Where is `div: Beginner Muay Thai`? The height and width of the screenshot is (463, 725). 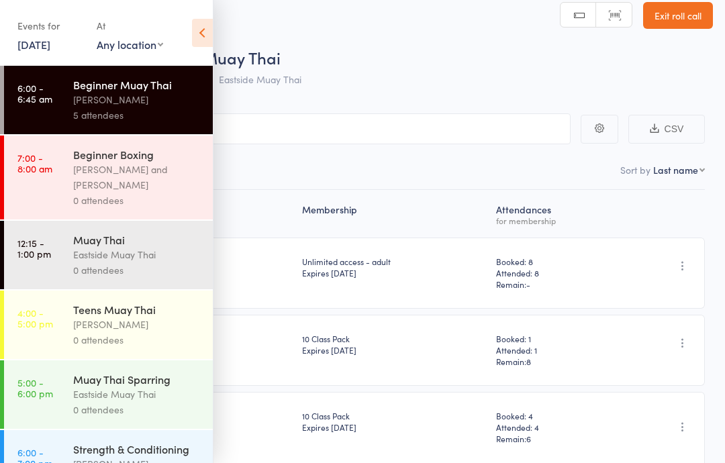 div: Beginner Muay Thai is located at coordinates (137, 85).